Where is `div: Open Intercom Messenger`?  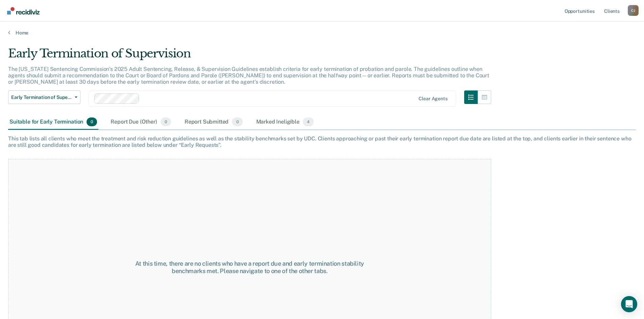 div: Open Intercom Messenger is located at coordinates (629, 304).